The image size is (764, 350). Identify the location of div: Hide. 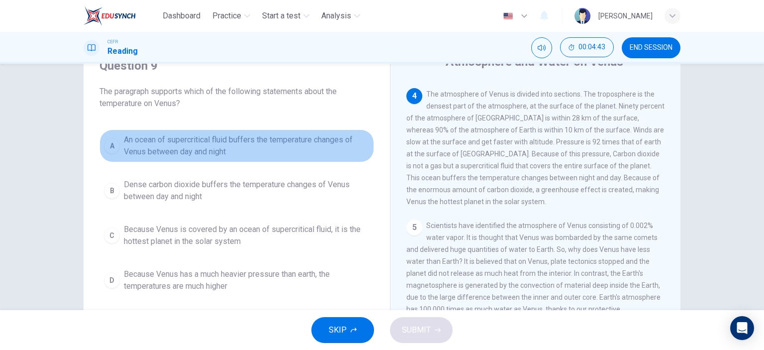
(587, 48).